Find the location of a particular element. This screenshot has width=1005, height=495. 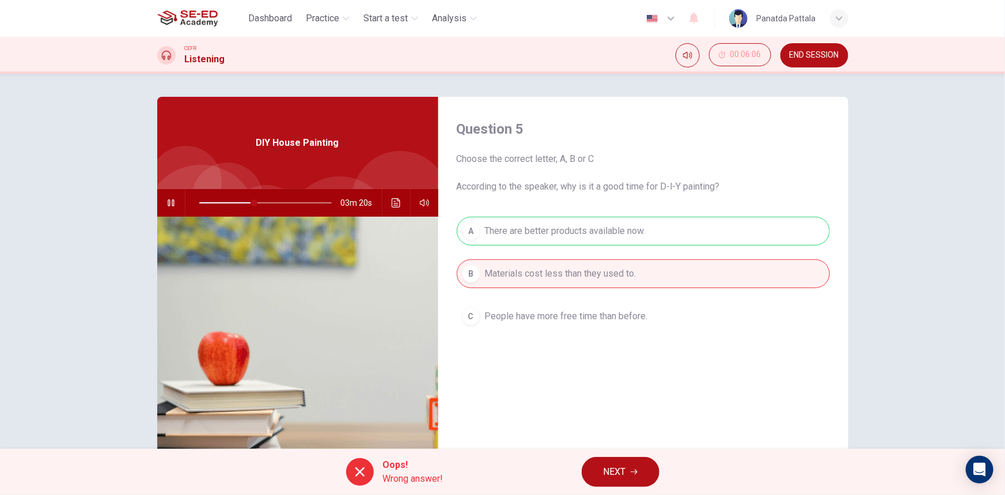

span: 03m 20s is located at coordinates (361, 203).